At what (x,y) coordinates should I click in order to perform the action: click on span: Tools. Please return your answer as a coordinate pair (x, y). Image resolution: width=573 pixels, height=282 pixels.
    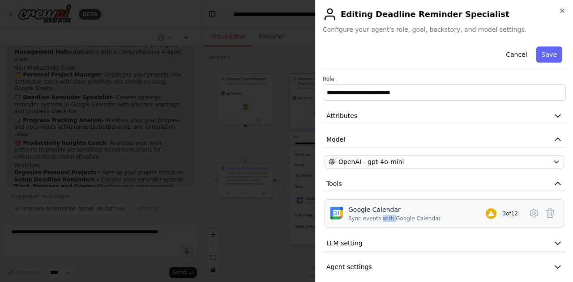
    Looking at the image, I should click on (334, 184).